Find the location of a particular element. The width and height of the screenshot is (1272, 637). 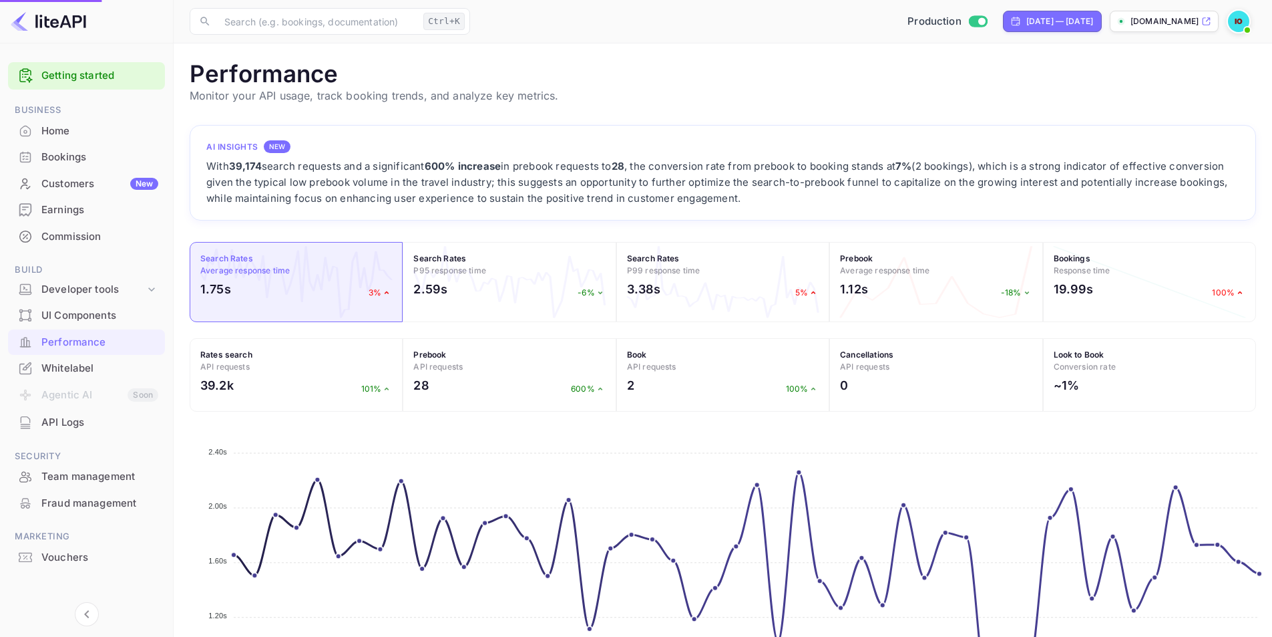

h2: 2.59s is located at coordinates (430, 289).